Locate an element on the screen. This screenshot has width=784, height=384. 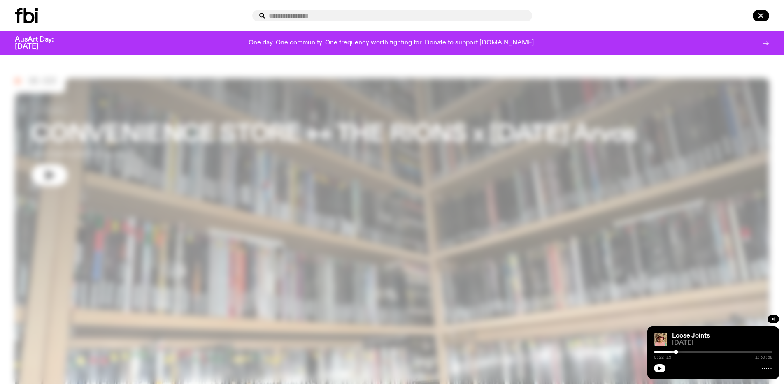
img: Tyson stands in front of a paperbark tree wearing orange sunglasses, a suede bucket hat and a pin... is located at coordinates (660, 340).